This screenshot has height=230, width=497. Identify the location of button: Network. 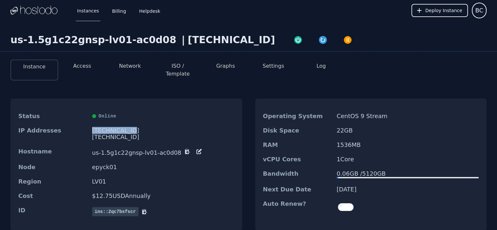
(130, 66).